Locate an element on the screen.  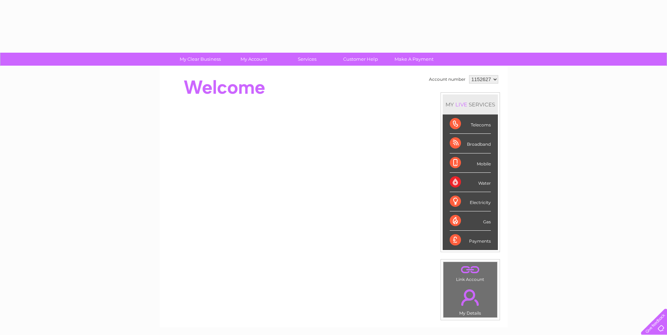
a: Make A Payment is located at coordinates (414, 59).